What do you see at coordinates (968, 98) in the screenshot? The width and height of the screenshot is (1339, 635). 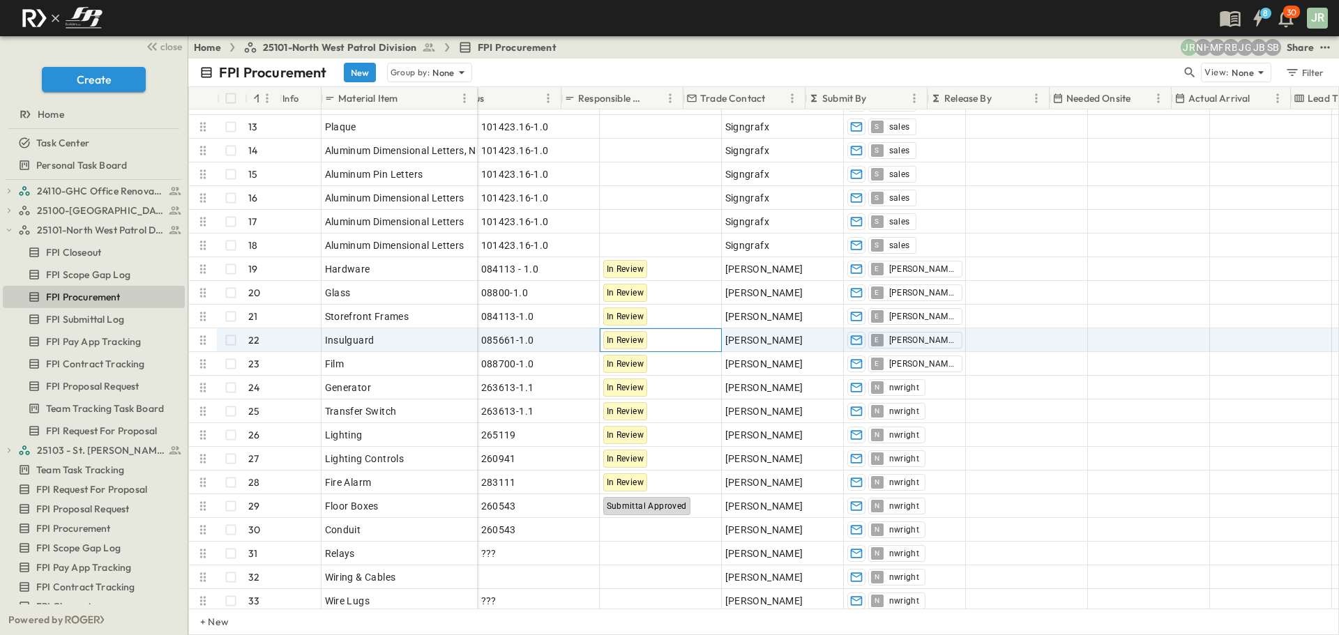 I see `p: Release By` at bounding box center [968, 98].